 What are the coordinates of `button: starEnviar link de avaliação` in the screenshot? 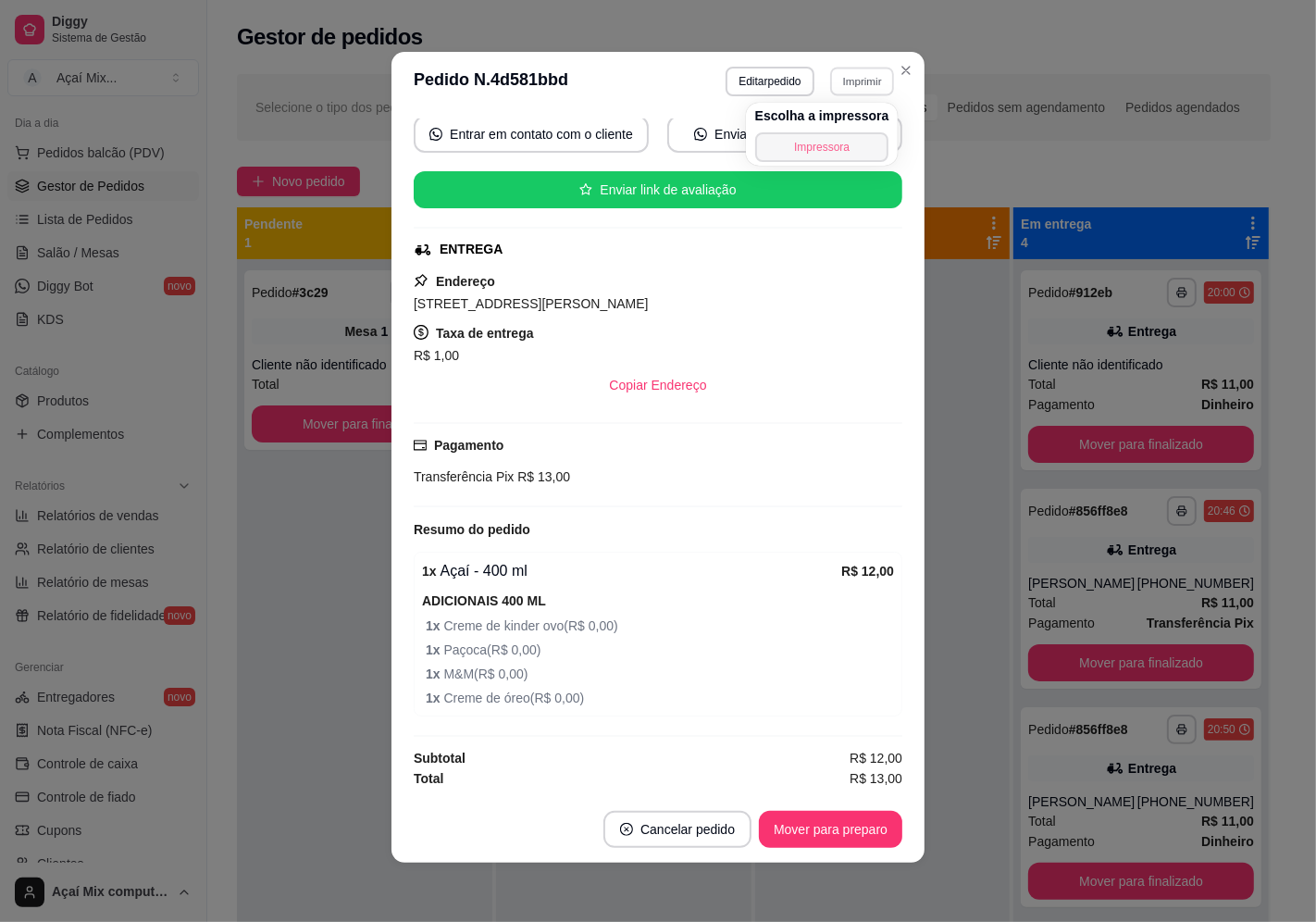 It's located at (658, 189).